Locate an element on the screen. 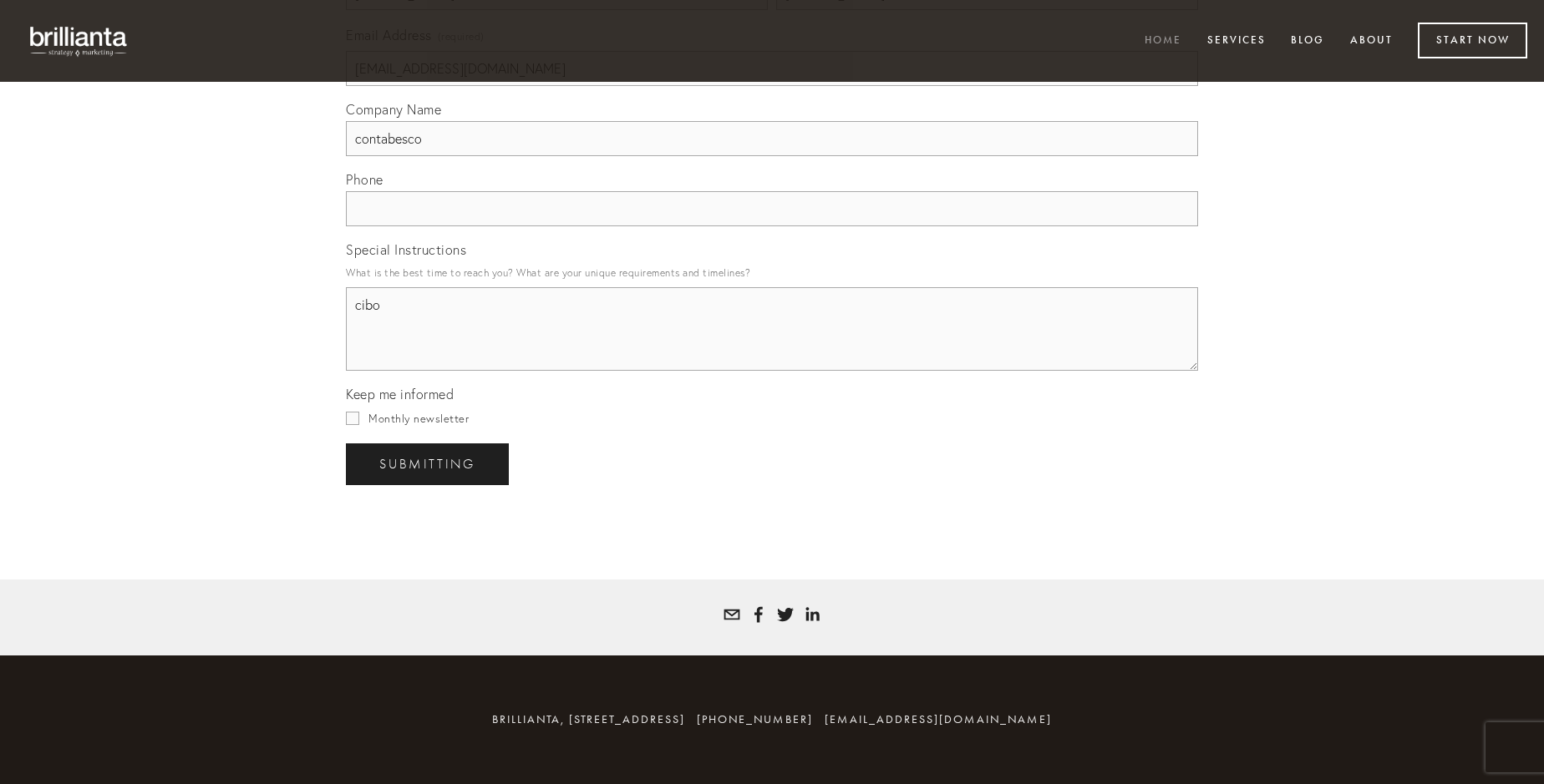 This screenshot has width=1544, height=784. textarea: cibo is located at coordinates (772, 329).